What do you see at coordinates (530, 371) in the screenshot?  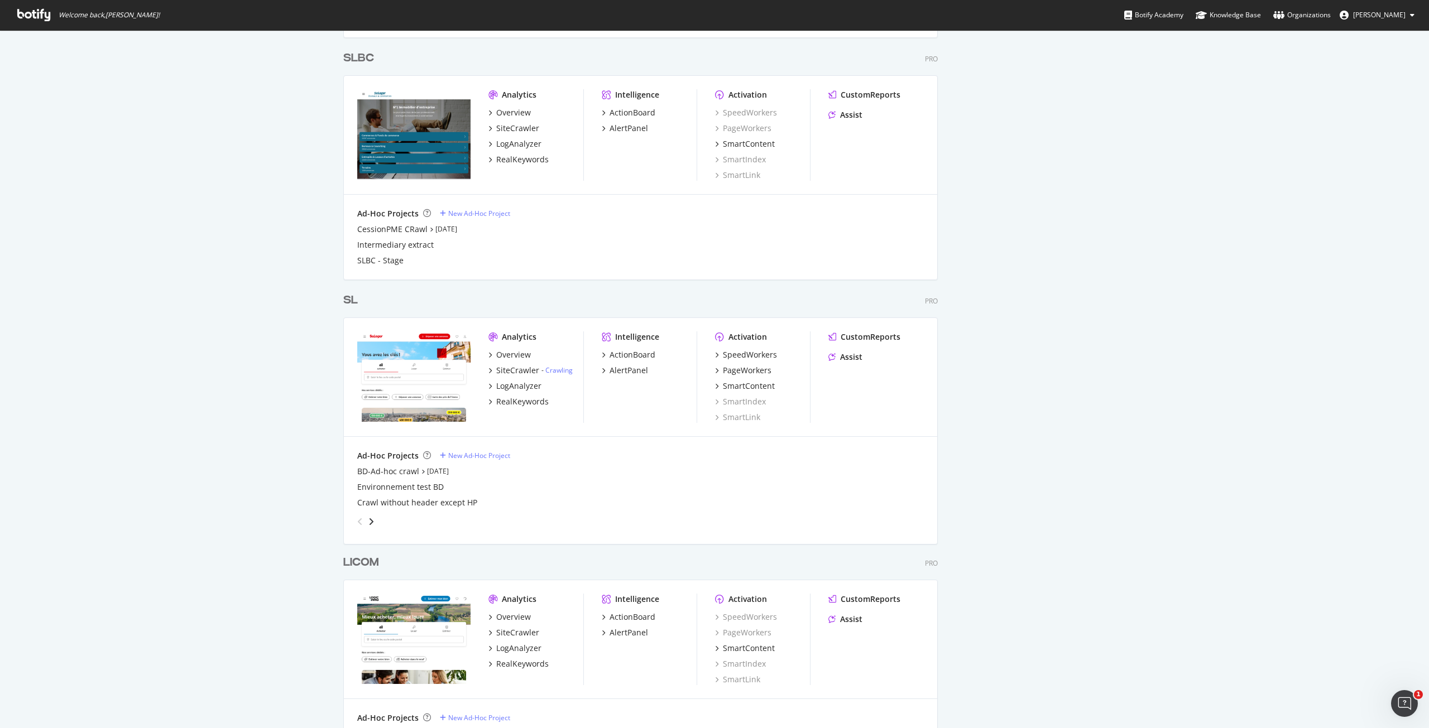 I see `a: SiteCrawler- Crawling` at bounding box center [530, 371].